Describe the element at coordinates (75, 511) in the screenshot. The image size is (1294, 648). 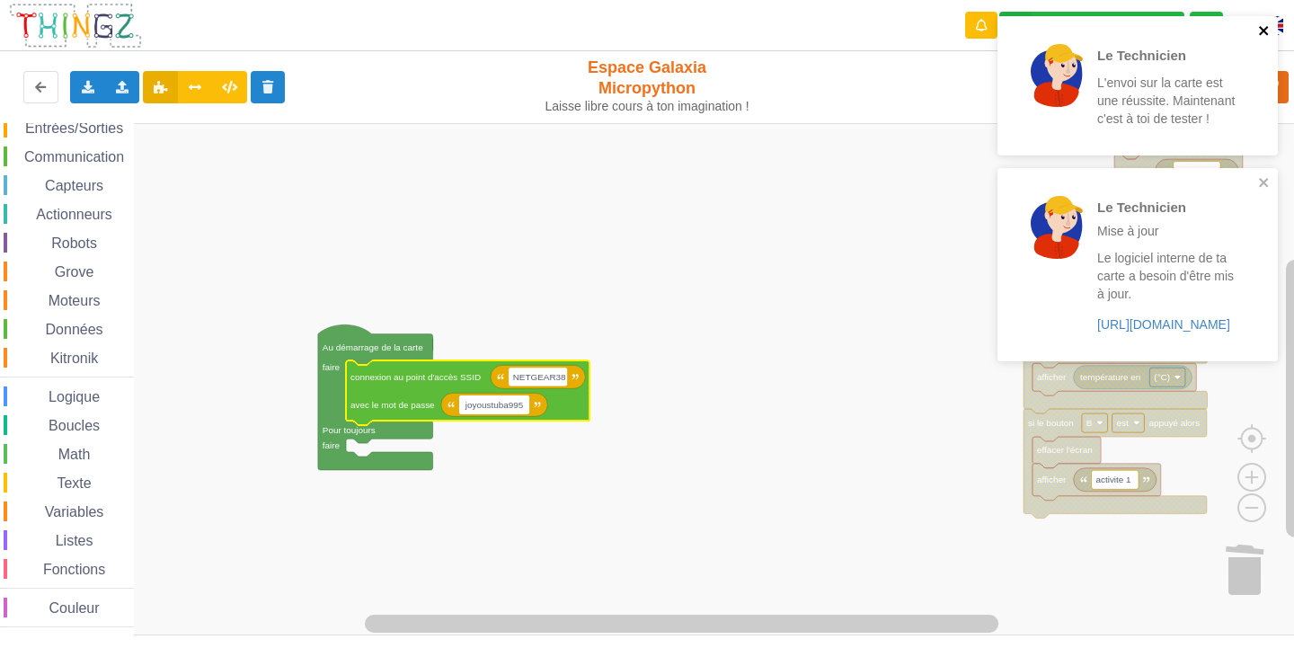
I see `span: Variables` at that location.